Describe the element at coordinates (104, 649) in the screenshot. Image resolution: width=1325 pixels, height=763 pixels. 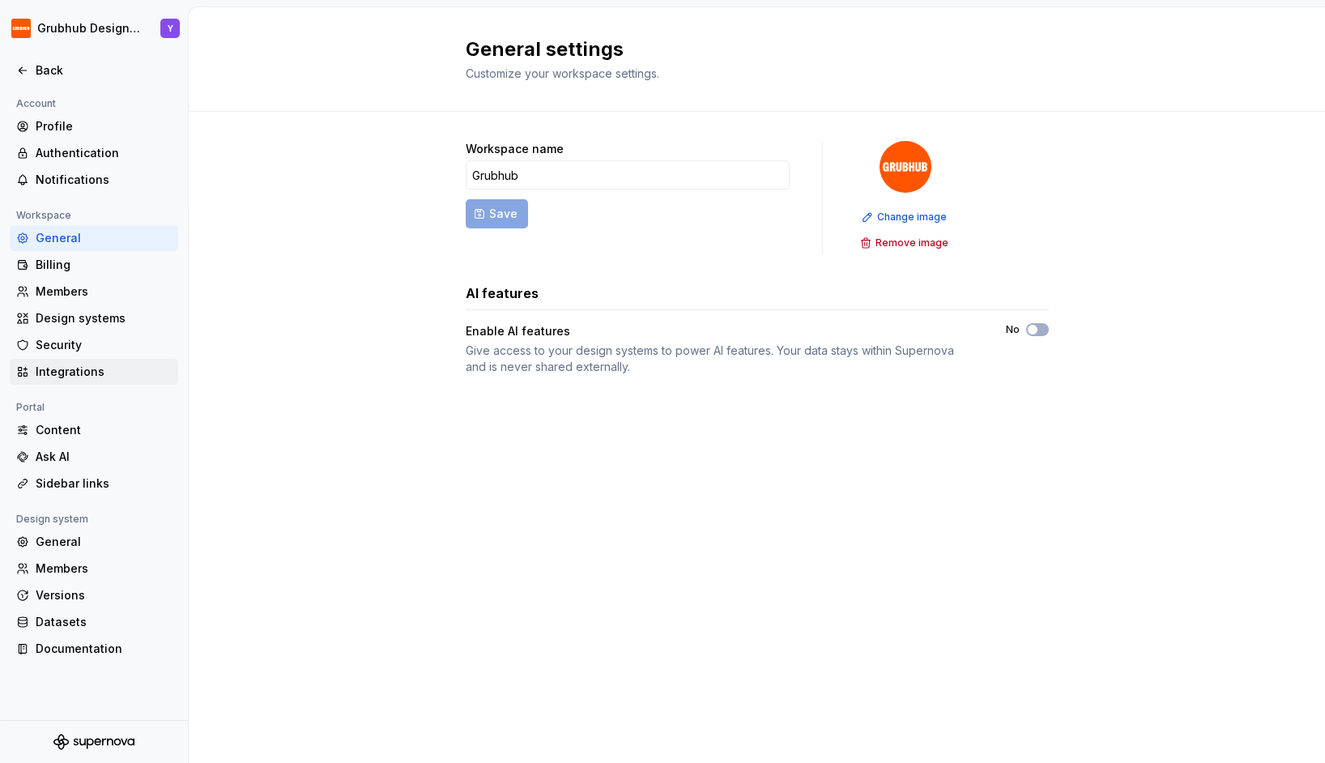
I see `div: Documentation` at that location.